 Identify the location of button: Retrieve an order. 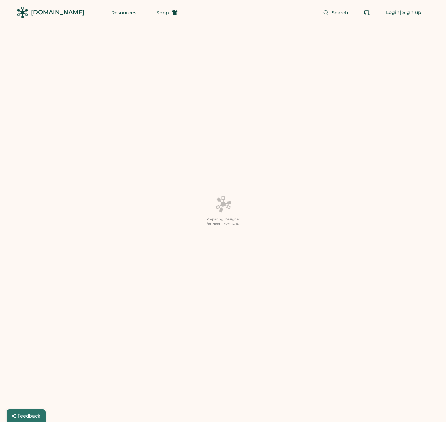
(368, 13).